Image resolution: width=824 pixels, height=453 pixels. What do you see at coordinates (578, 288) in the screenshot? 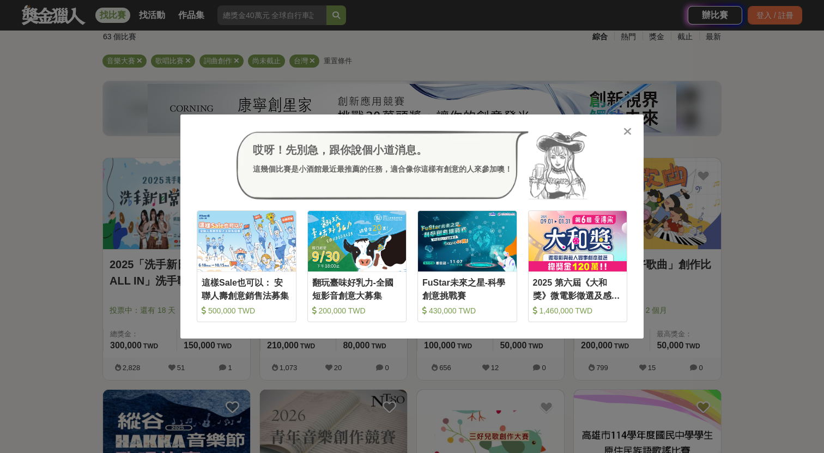
I see `div: 2025 第六屆《大和獎》微電影徵選及感人實事分享` at bounding box center [578, 288].